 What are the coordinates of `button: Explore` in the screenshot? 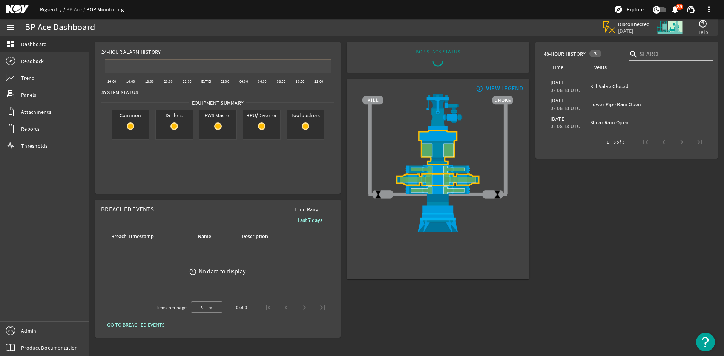 It's located at (628, 9).